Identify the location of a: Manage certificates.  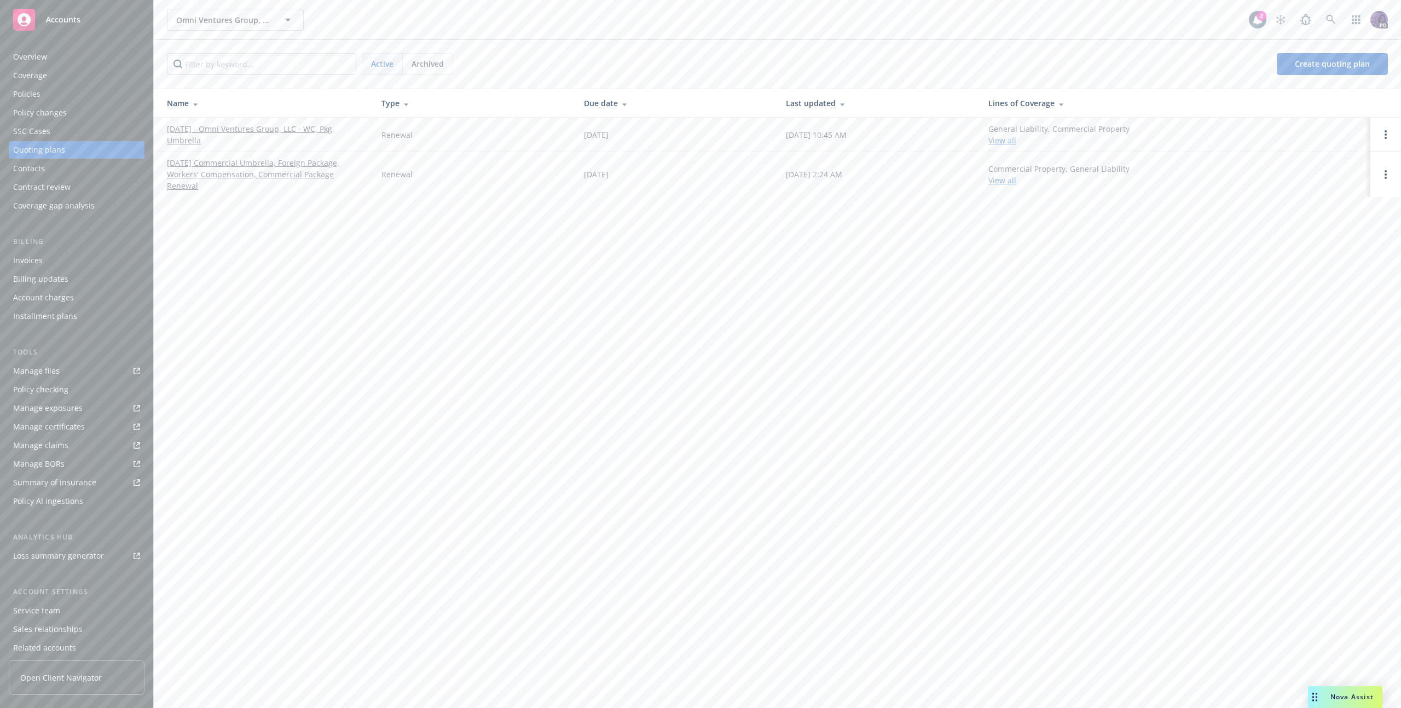
(77, 427).